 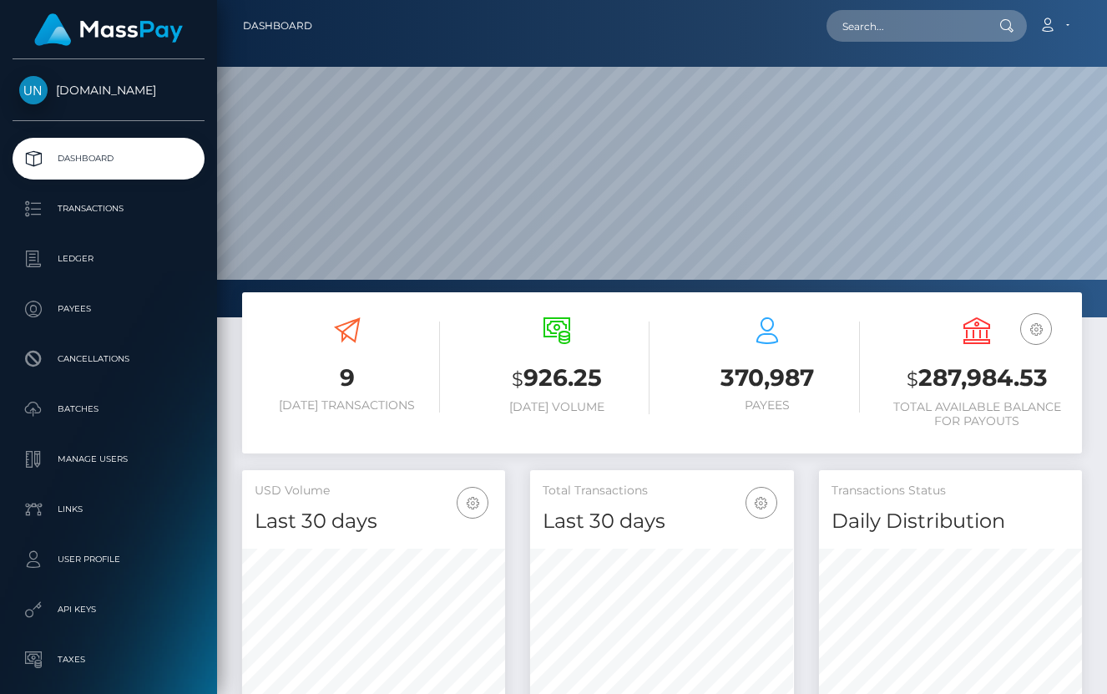 I want to click on p: Taxes, so click(x=109, y=660).